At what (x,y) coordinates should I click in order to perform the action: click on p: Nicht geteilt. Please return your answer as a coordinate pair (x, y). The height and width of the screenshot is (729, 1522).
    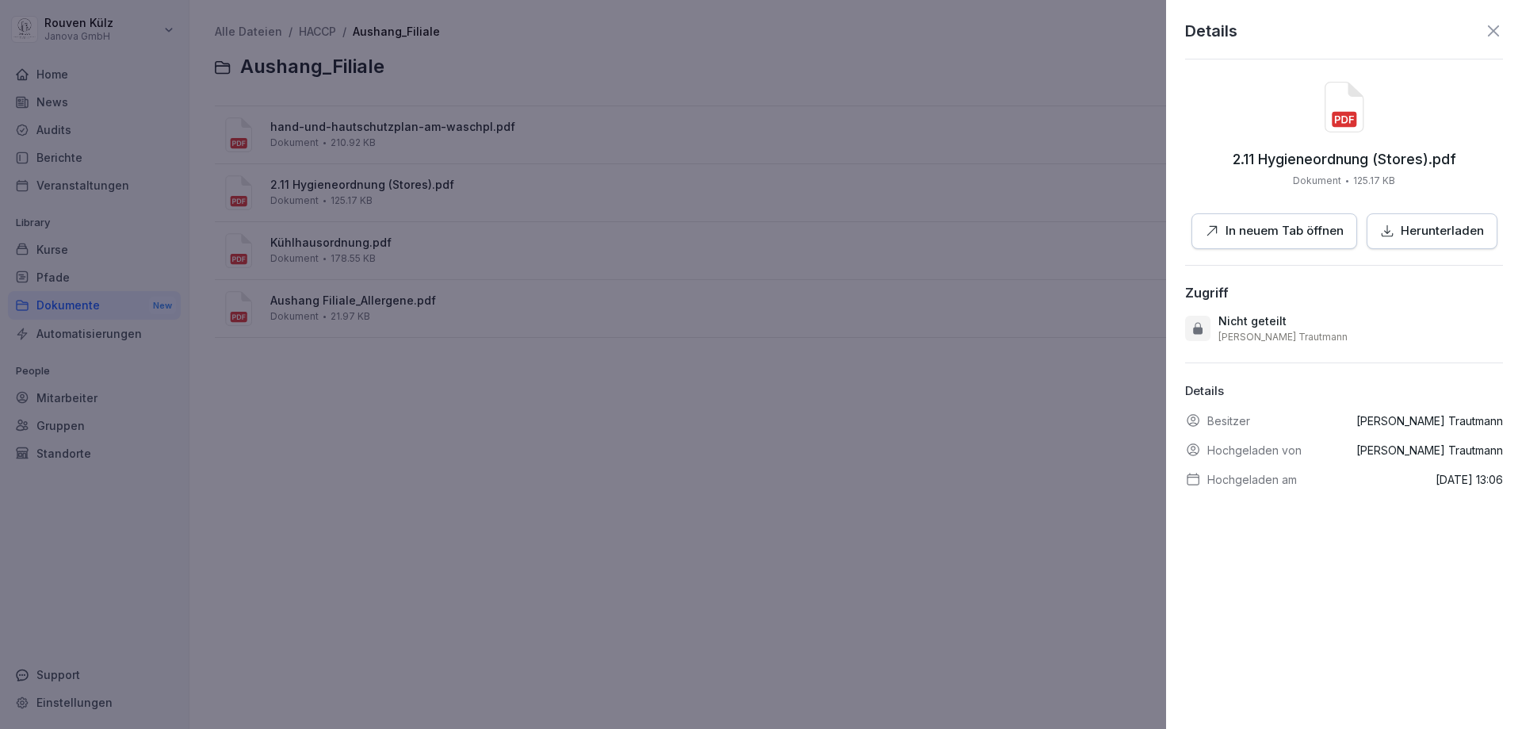
    Looking at the image, I should click on (1252, 321).